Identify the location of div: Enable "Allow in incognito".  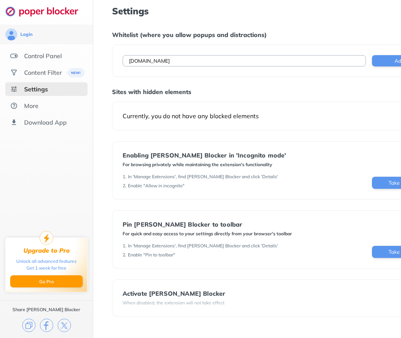
(156, 186).